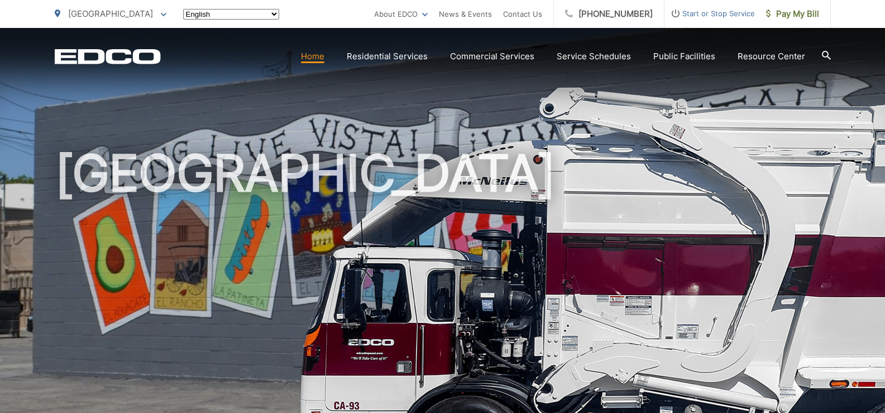  Describe the element at coordinates (387, 56) in the screenshot. I see `a: Residential Services` at that location.